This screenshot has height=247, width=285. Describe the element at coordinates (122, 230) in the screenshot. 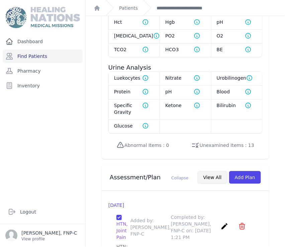

I see `span: HTN, Joint Pain` at that location.